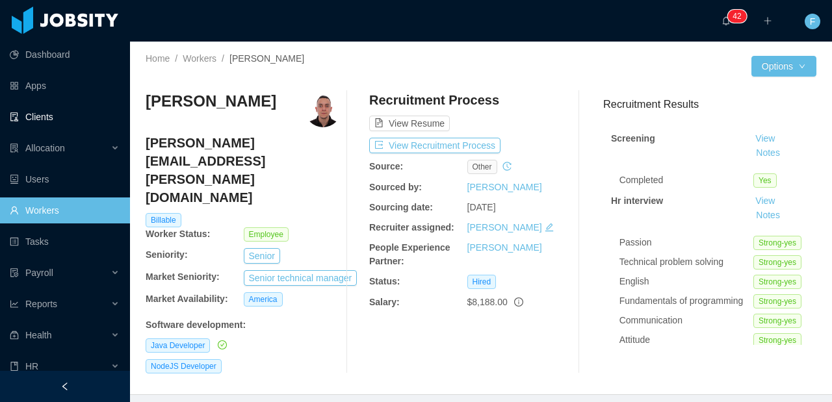  Describe the element at coordinates (14, 148) in the screenshot. I see `i: icon: solution` at that location.